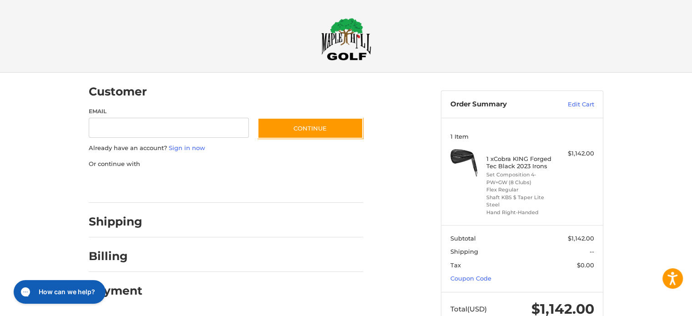 This screenshot has width=692, height=316. I want to click on span: Shipping, so click(464, 252).